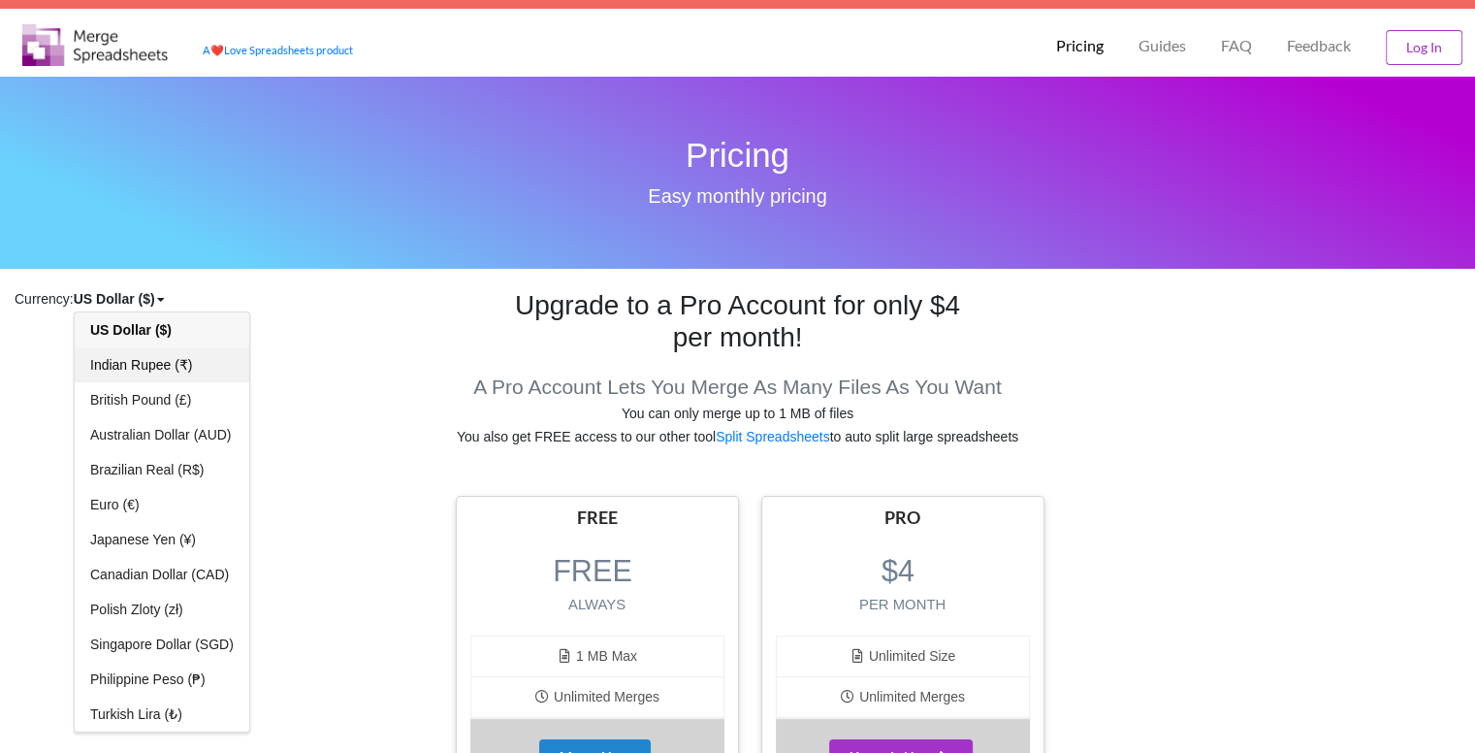  I want to click on span: FREE, so click(593, 570).